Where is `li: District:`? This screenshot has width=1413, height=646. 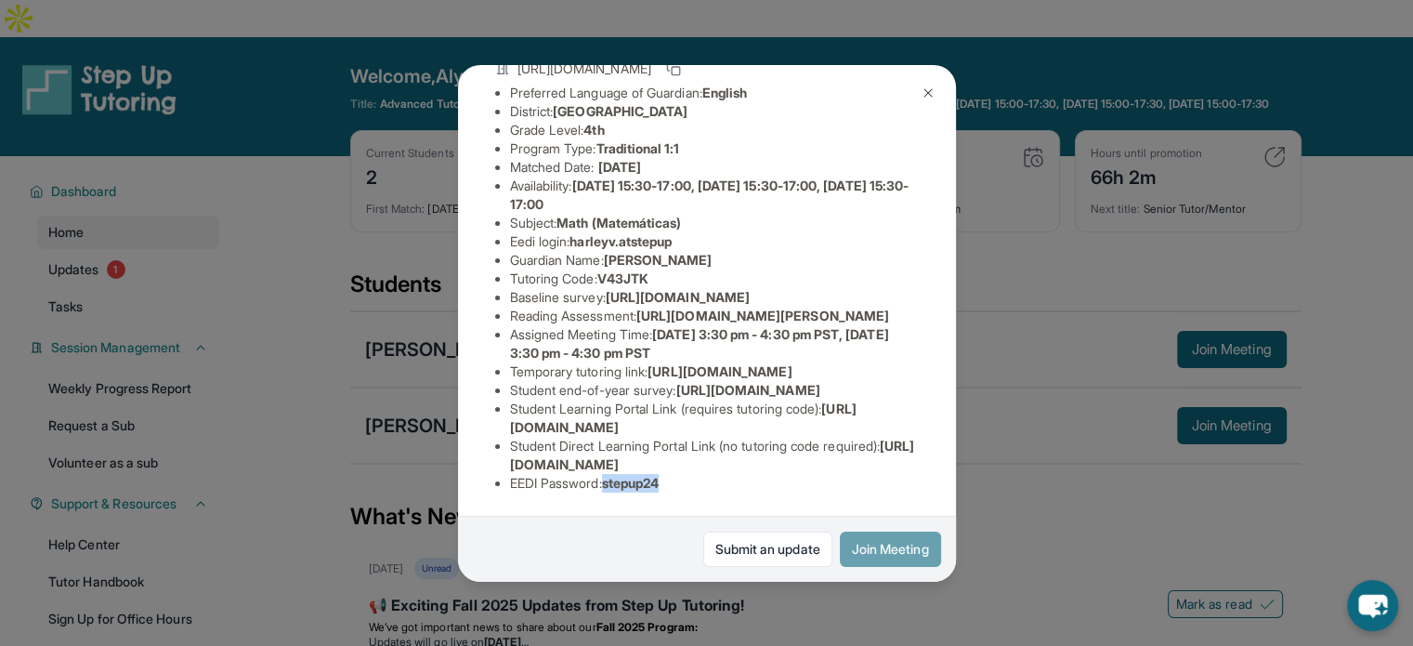 li: District: is located at coordinates (714, 111).